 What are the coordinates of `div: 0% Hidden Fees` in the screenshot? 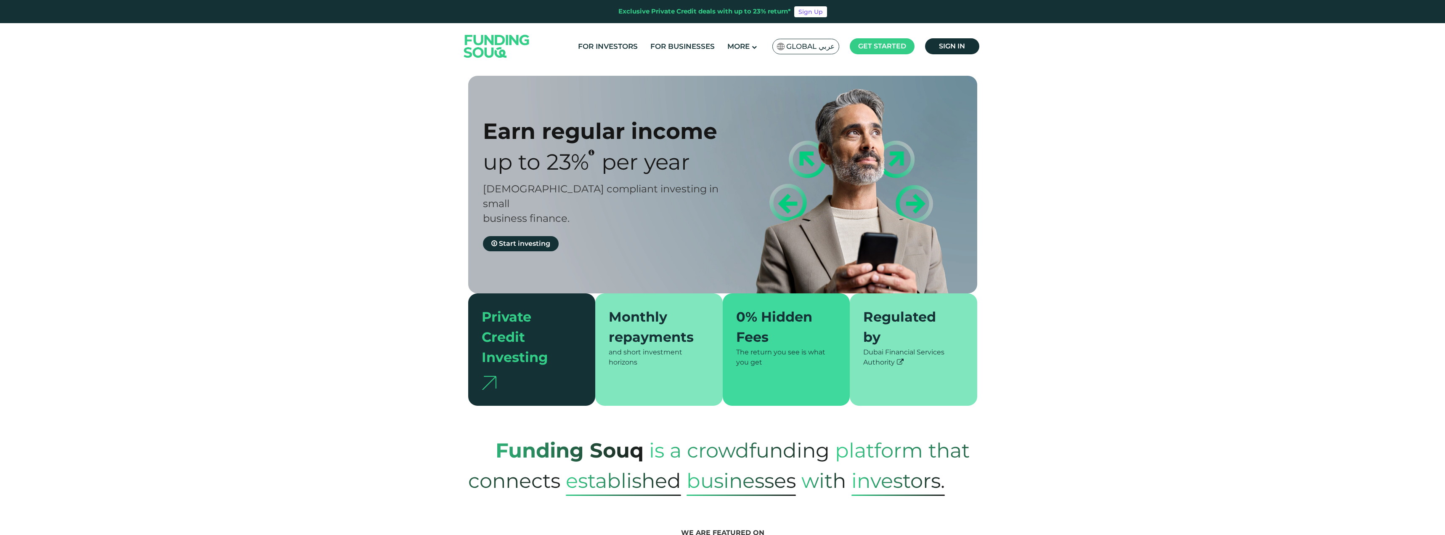 It's located at (781, 327).